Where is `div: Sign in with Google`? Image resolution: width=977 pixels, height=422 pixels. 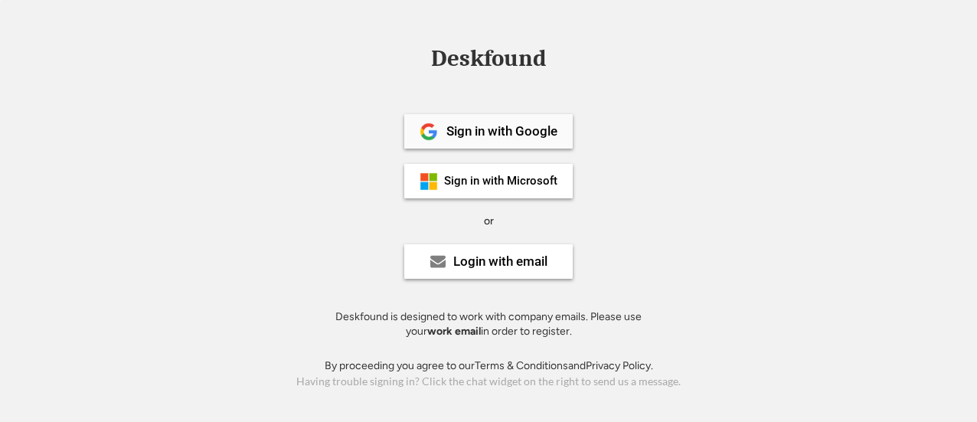
div: Sign in with Google is located at coordinates (501, 131).